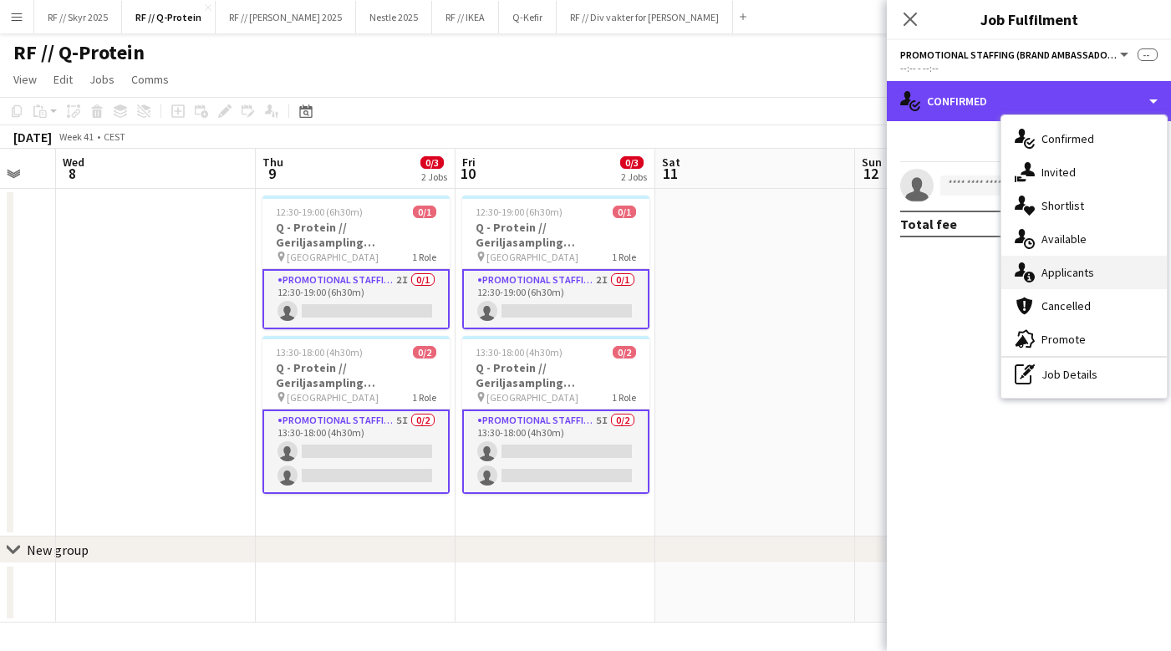  I want to click on a: Jobs, so click(102, 79).